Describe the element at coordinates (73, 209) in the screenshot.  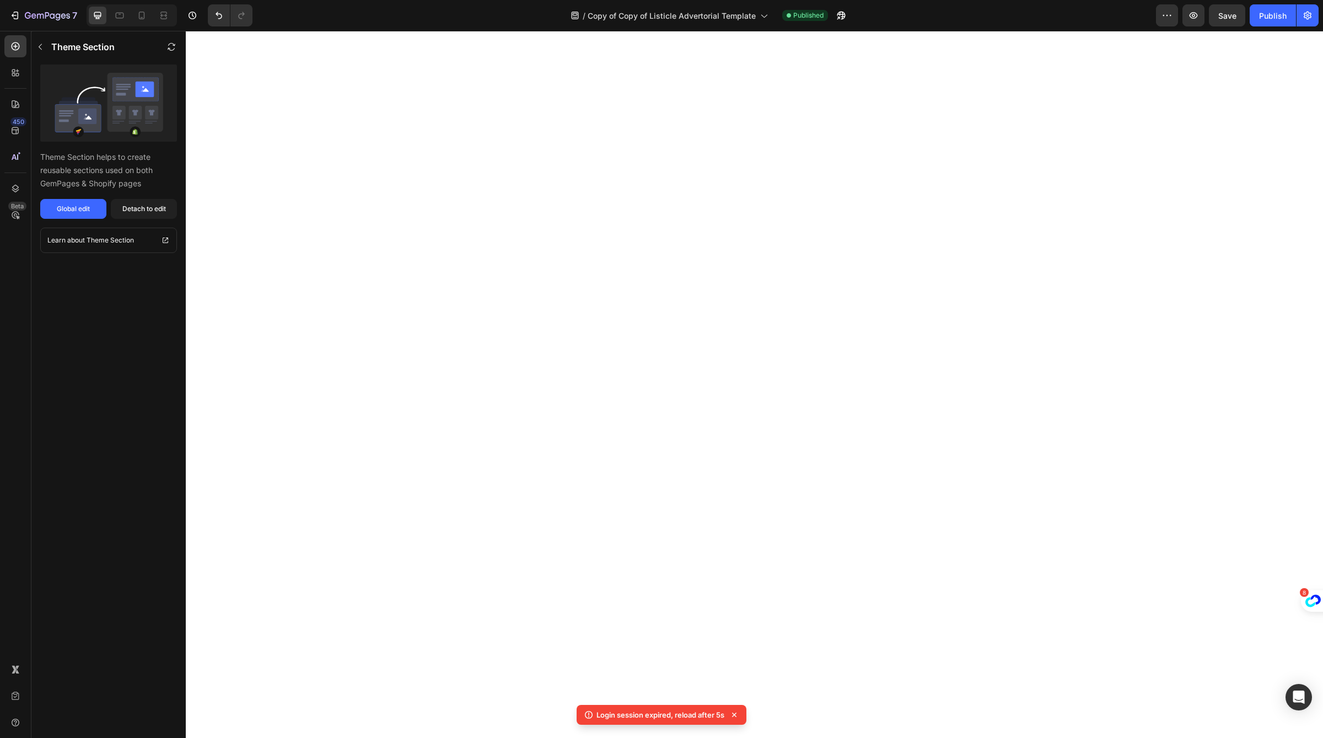
I see `div: Global edit` at that location.